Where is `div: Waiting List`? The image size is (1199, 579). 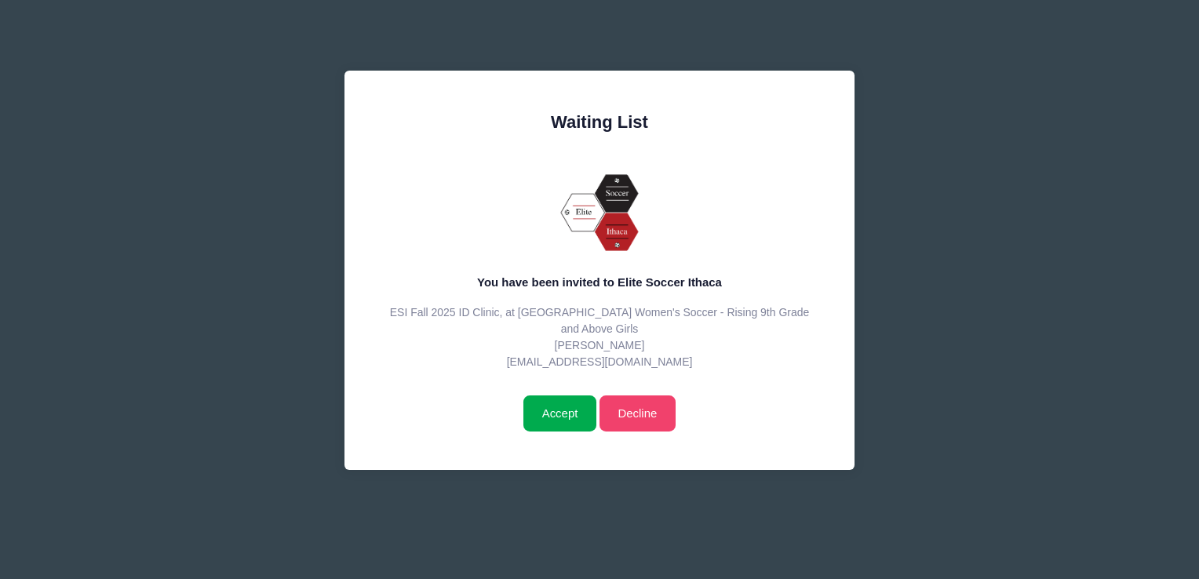 div: Waiting List is located at coordinates (599, 122).